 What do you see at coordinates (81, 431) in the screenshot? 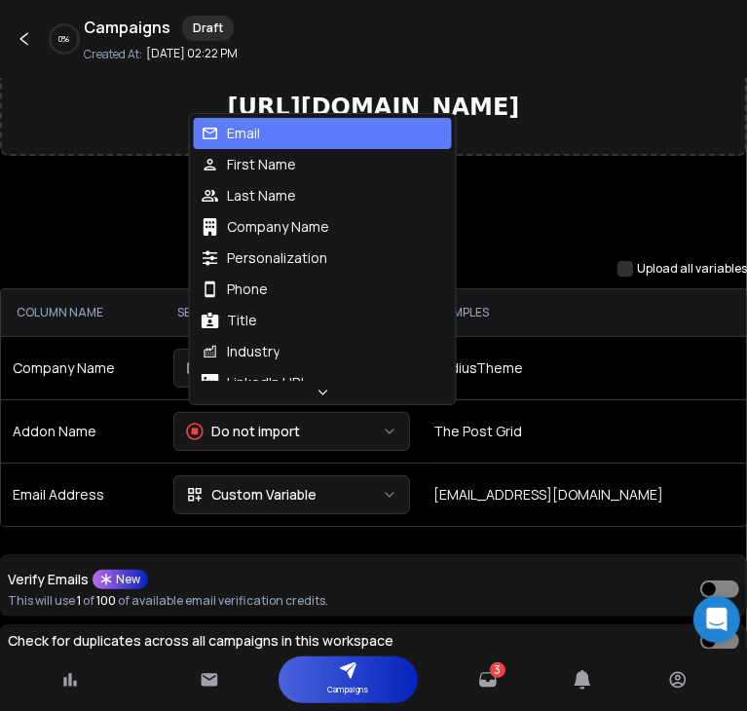
I see `td: Addon Name` at bounding box center [81, 431].